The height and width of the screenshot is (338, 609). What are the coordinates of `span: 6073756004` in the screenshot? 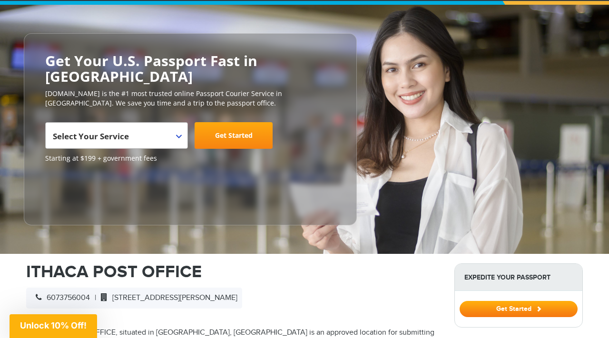 It's located at (60, 298).